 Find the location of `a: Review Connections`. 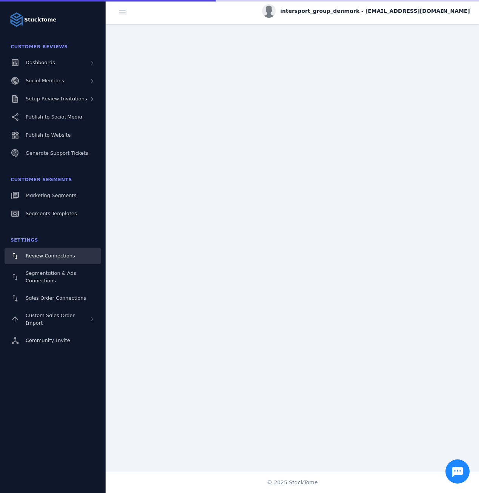

a: Review Connections is located at coordinates (53, 256).